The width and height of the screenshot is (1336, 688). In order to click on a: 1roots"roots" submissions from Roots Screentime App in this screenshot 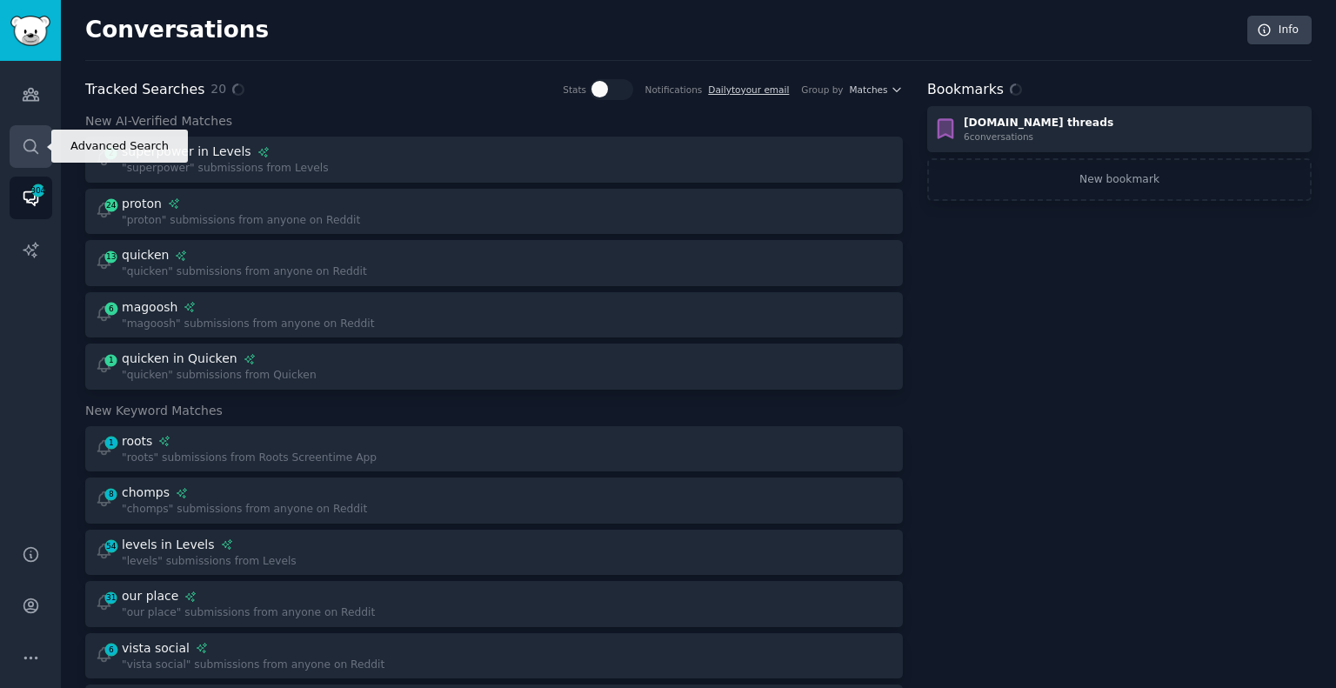, I will do `click(494, 449)`.